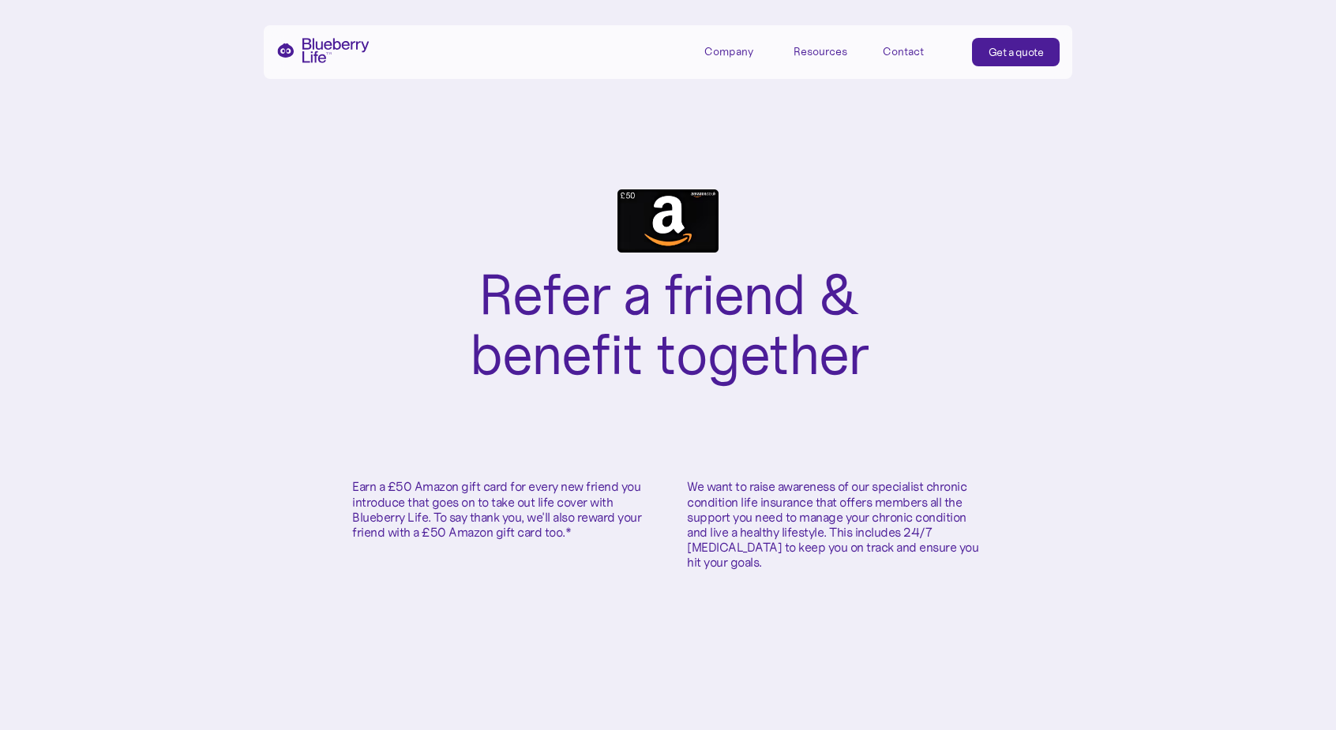 The height and width of the screenshot is (730, 1336). What do you see at coordinates (668, 324) in the screenshot?
I see `h1: Refer a friend & benefit together` at bounding box center [668, 324].